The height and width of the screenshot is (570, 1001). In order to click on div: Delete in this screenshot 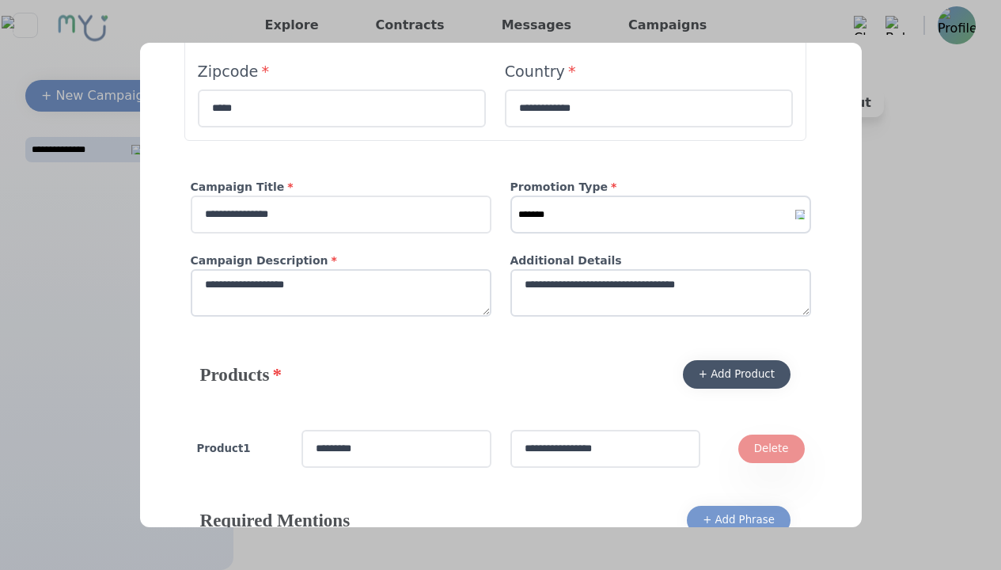, I will do `click(772, 449)`.